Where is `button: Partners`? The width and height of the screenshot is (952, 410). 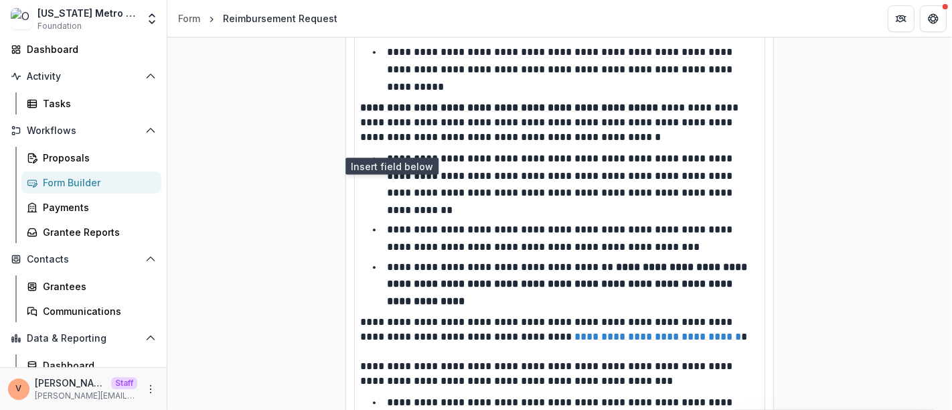 button: Partners is located at coordinates (901, 19).